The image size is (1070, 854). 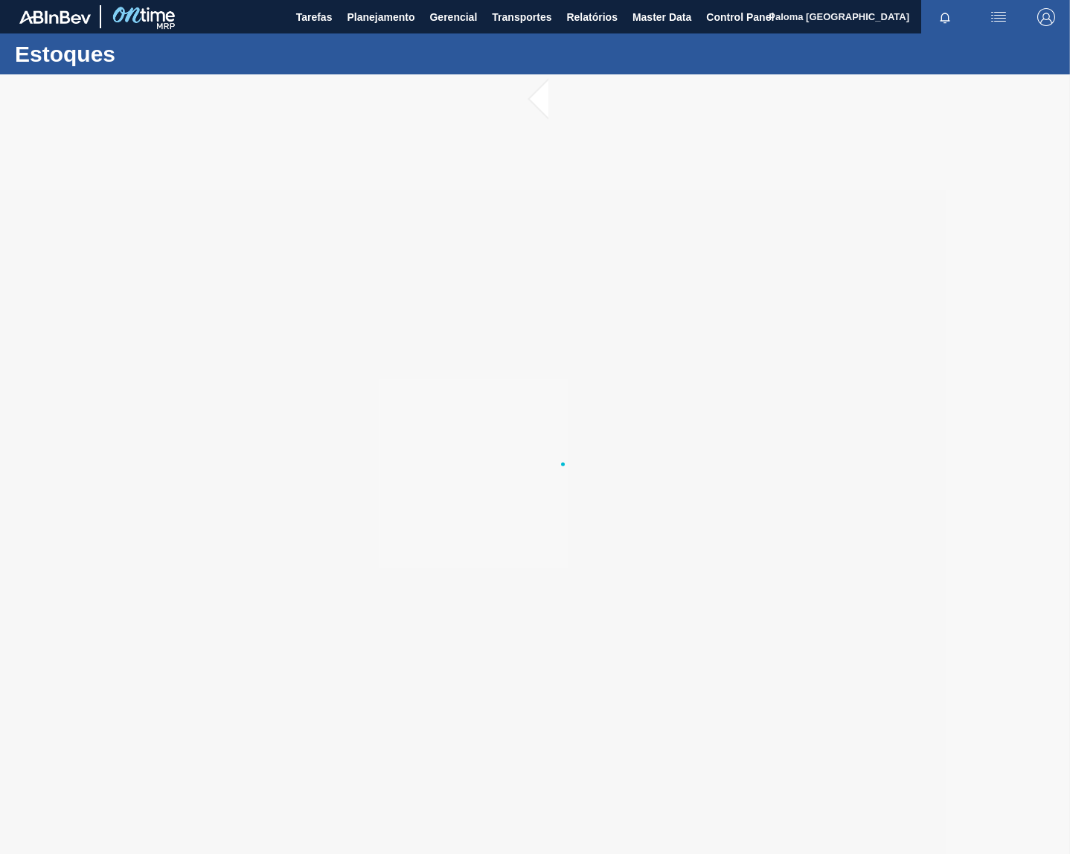 I want to click on span: Gerencial, so click(x=453, y=17).